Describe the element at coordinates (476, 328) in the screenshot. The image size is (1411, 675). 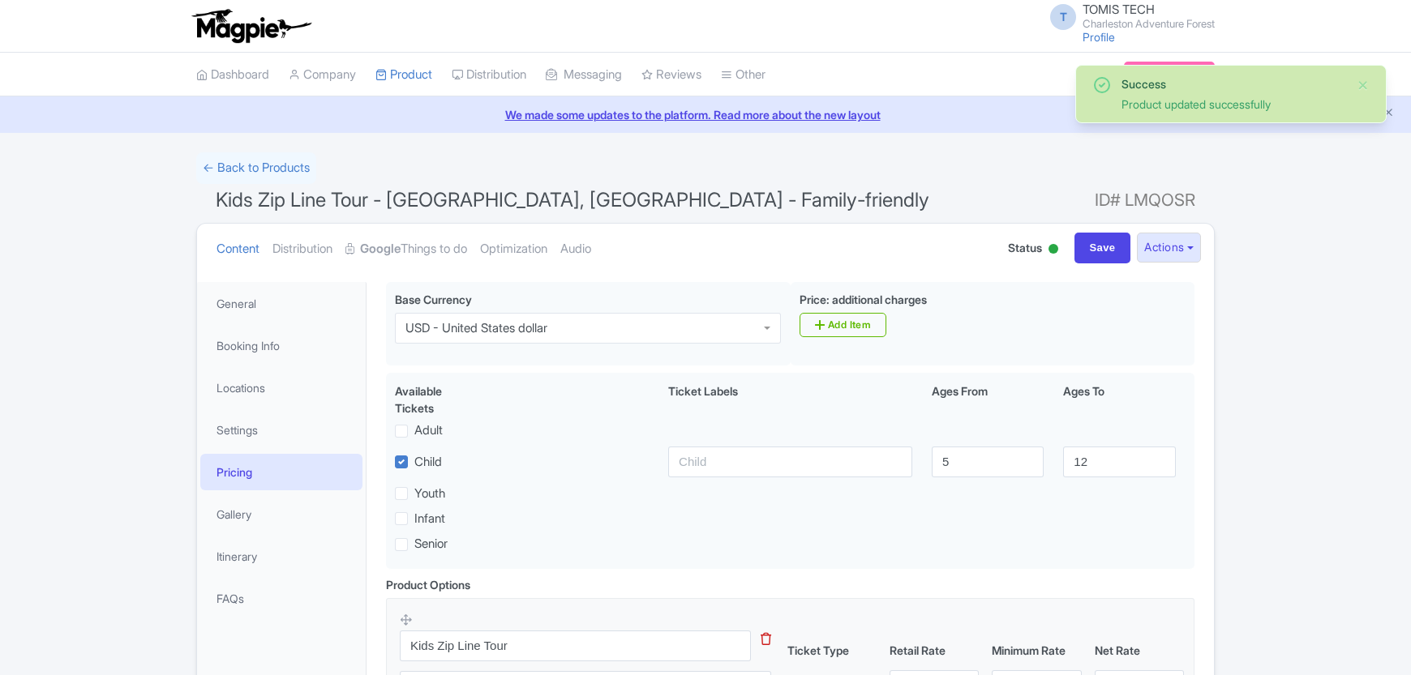
I see `div: USD - United States dollar` at that location.